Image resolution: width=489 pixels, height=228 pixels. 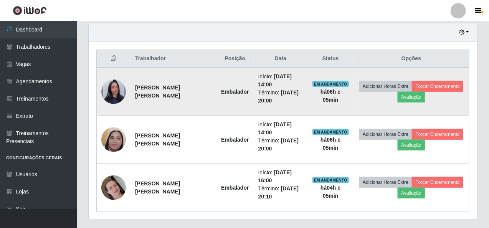 What do you see at coordinates (280, 59) in the screenshot?
I see `th: Data` at bounding box center [280, 59].